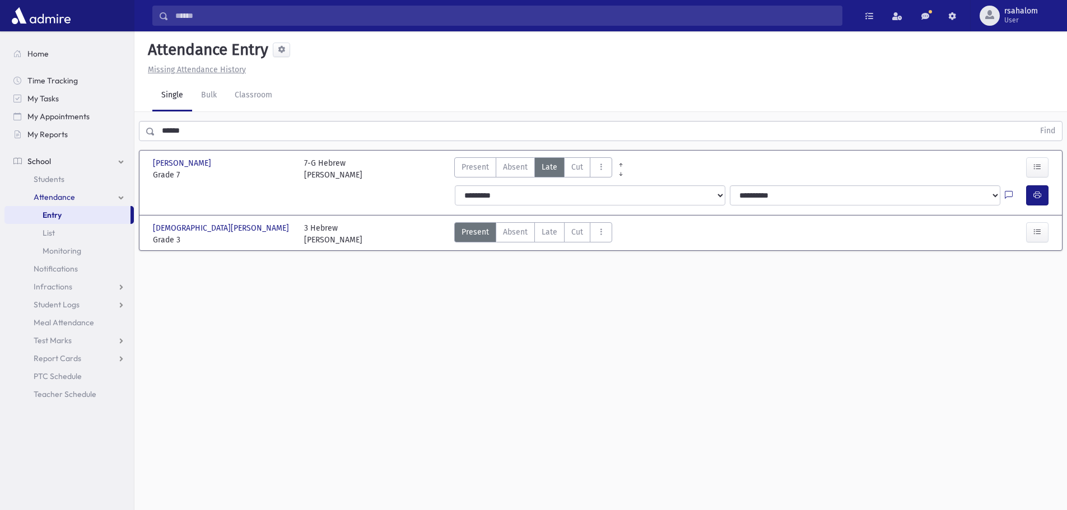 The width and height of the screenshot is (1067, 510). I want to click on a: Students, so click(69, 179).